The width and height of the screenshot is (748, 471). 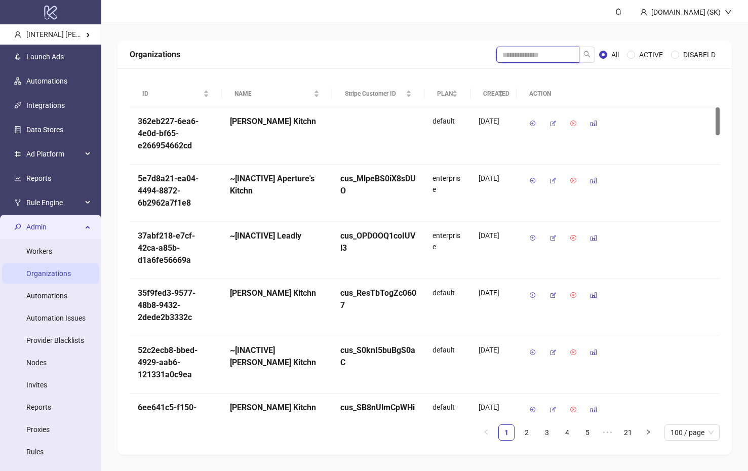 I want to click on th: ACTION, so click(x=618, y=94).